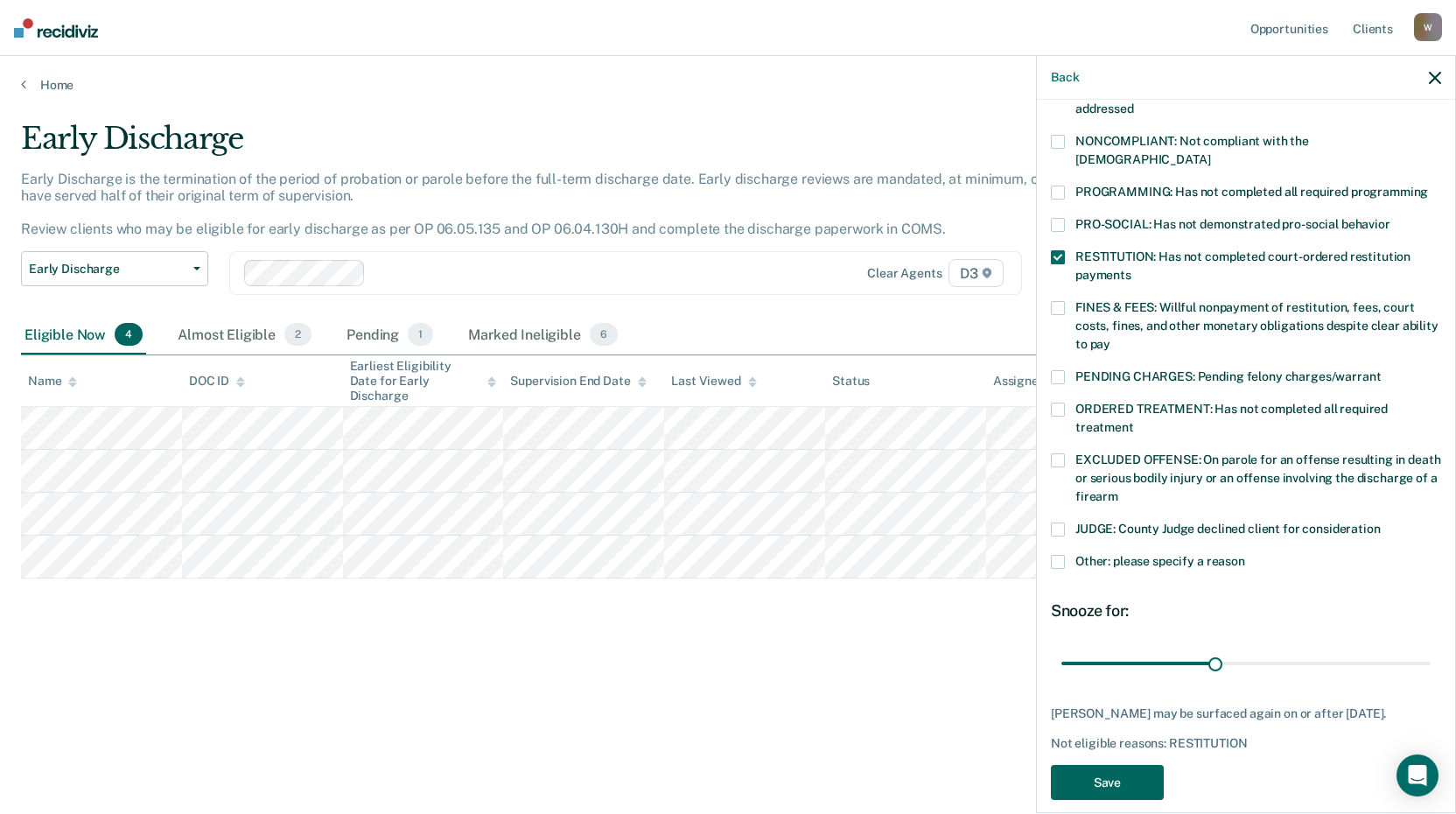  Describe the element at coordinates (52, 381) in the screenshot. I see `div: Name` at that location.